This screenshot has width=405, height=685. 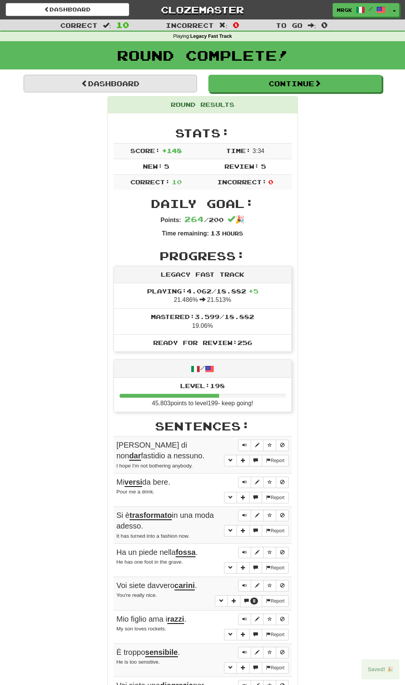 What do you see at coordinates (254, 291) in the screenshot?
I see `span: + 5` at bounding box center [254, 291].